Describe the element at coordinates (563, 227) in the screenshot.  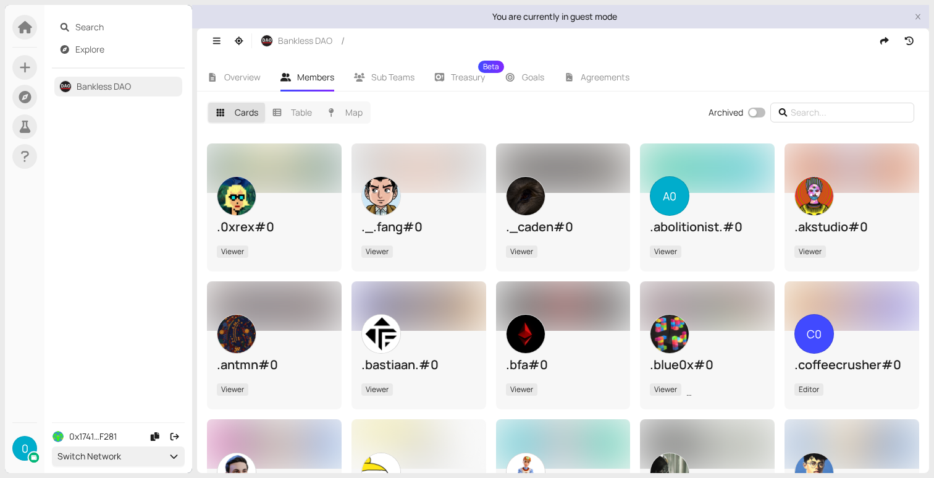
I see `div: ._caden#0` at that location.